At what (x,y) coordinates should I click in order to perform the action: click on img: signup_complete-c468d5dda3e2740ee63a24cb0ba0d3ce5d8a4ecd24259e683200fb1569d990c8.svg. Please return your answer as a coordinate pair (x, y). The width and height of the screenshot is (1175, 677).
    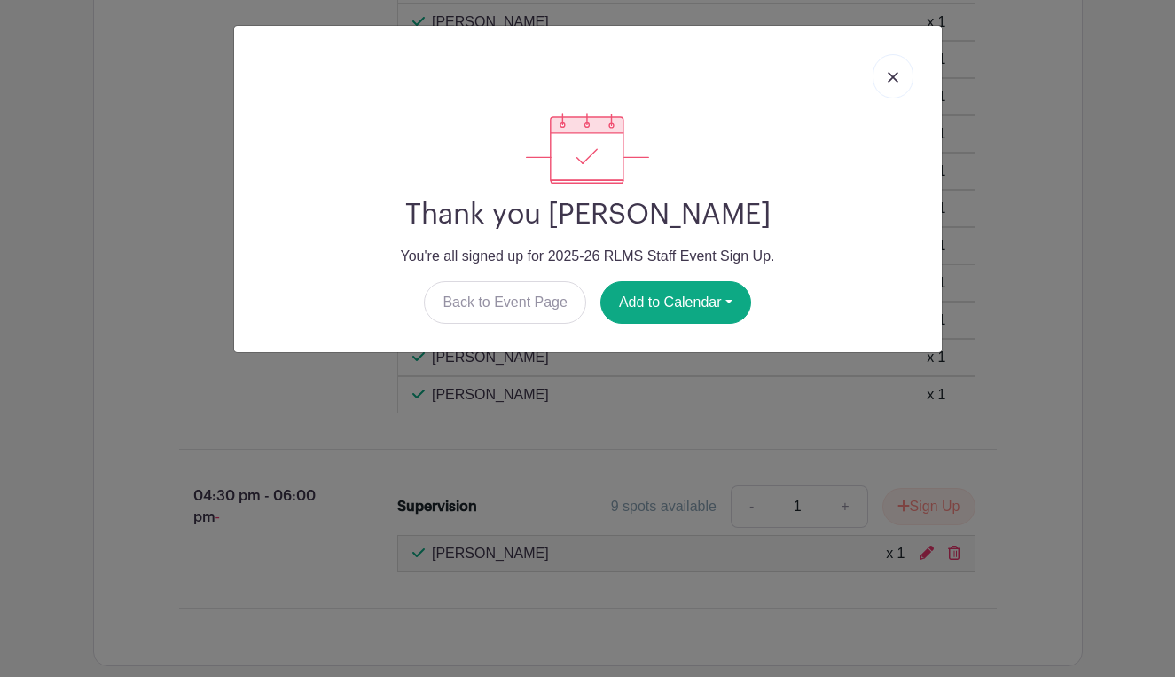
    Looking at the image, I should click on (587, 148).